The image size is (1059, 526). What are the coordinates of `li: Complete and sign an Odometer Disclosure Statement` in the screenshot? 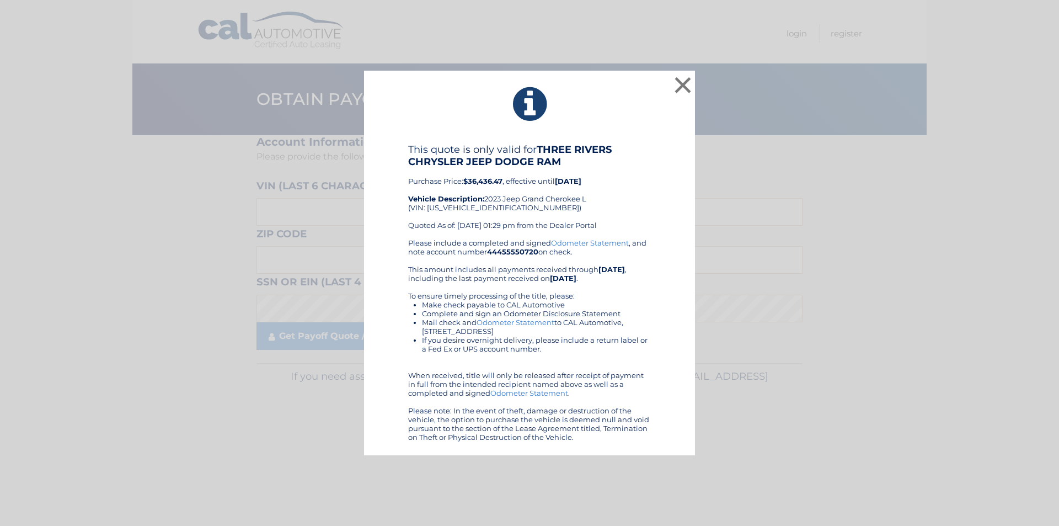 It's located at (536, 313).